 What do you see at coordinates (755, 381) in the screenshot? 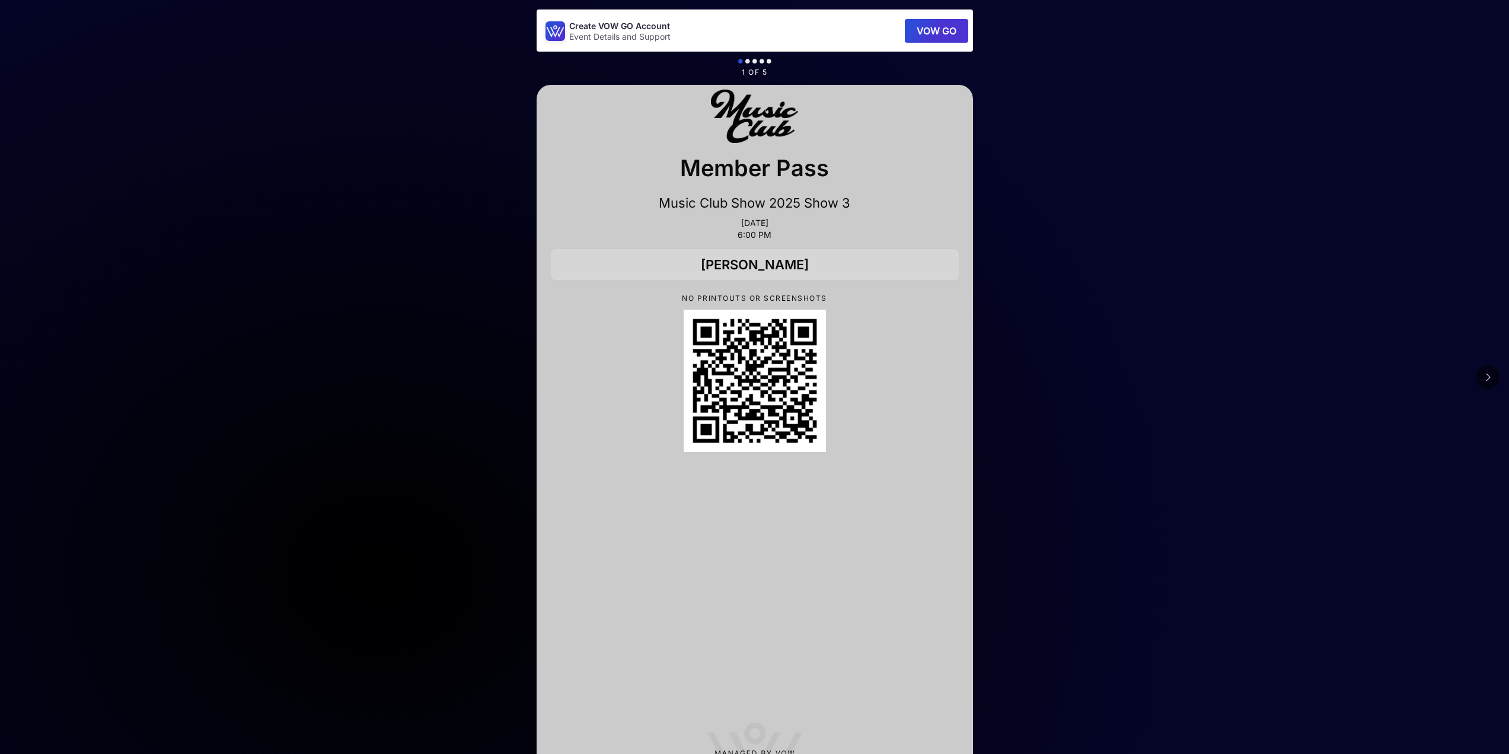
I see `div: QR Code` at bounding box center [755, 381].